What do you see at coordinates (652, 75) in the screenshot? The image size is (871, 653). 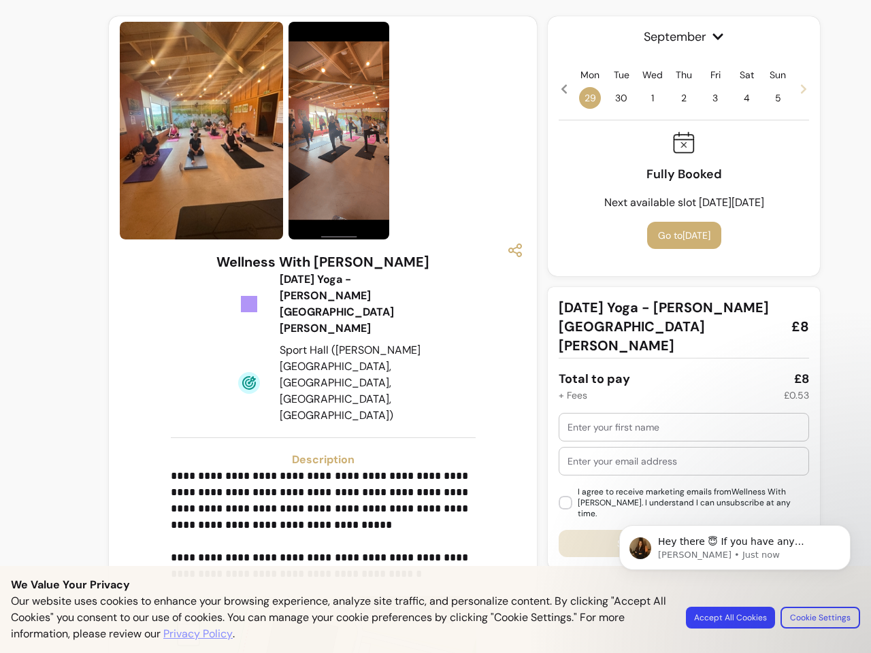 I see `p: Wed` at bounding box center [652, 75].